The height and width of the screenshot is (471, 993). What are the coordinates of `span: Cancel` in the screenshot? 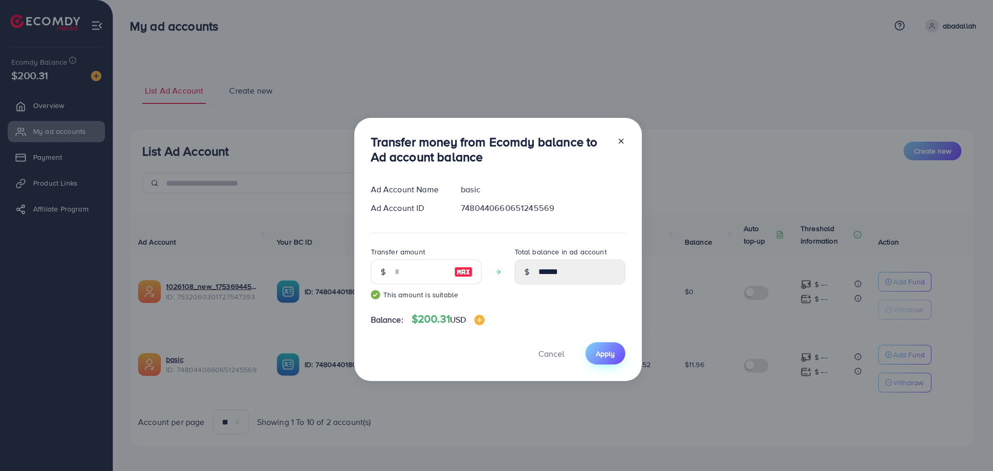 It's located at (551, 354).